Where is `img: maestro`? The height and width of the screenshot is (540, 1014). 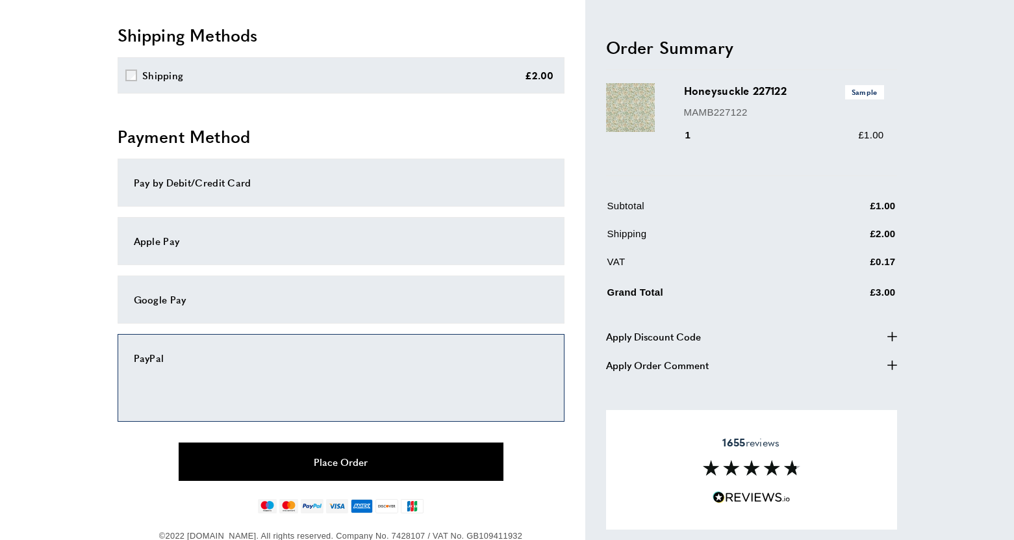 img: maestro is located at coordinates (267, 506).